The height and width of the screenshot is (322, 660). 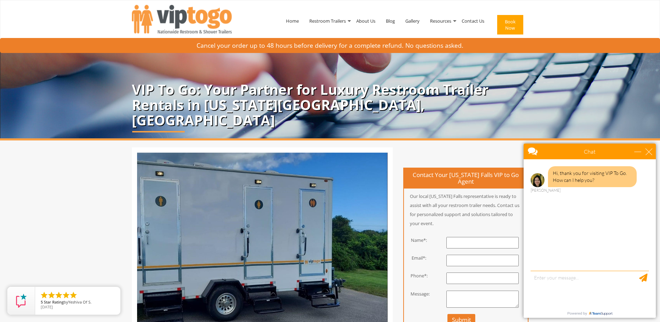 I want to click on div: Email*:, so click(x=415, y=257).